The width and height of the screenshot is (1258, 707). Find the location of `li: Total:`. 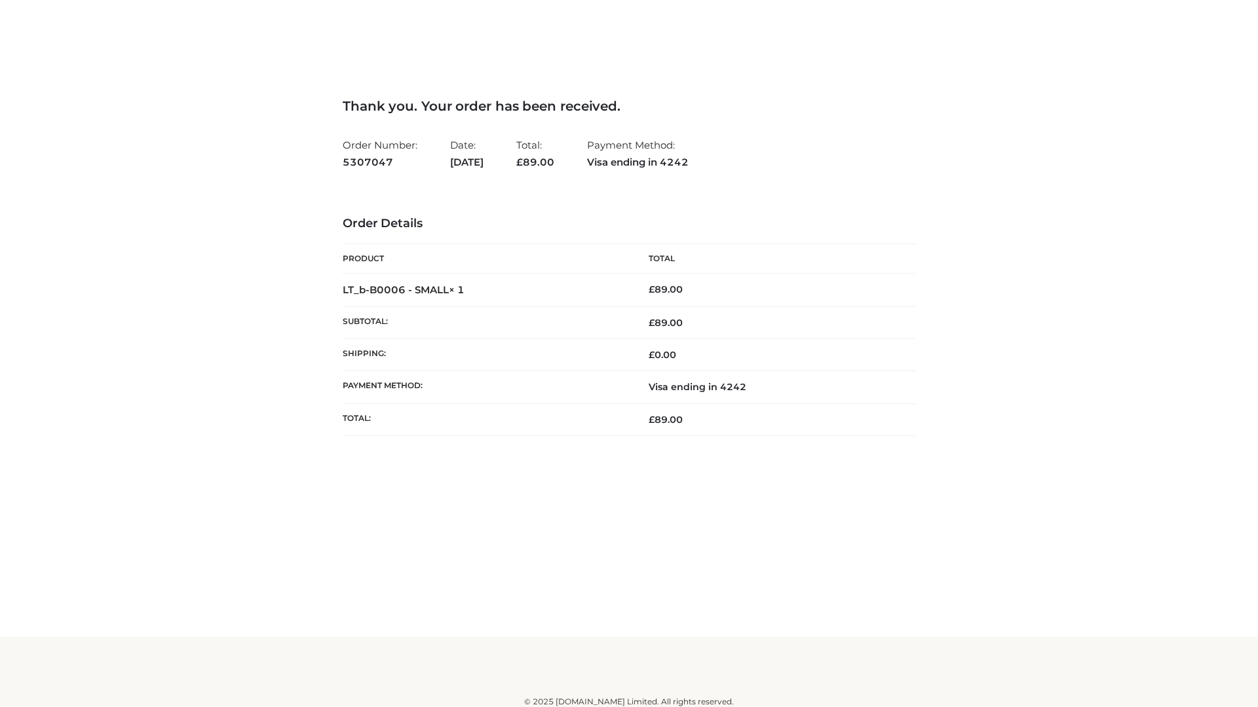

li: Total: is located at coordinates (535, 153).